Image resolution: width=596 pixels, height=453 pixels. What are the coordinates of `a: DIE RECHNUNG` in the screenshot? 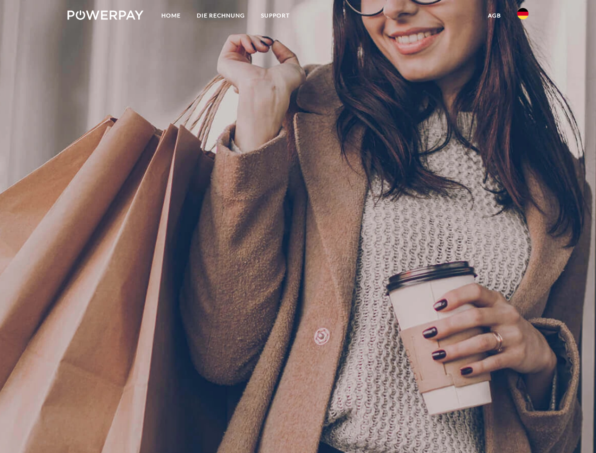 It's located at (221, 16).